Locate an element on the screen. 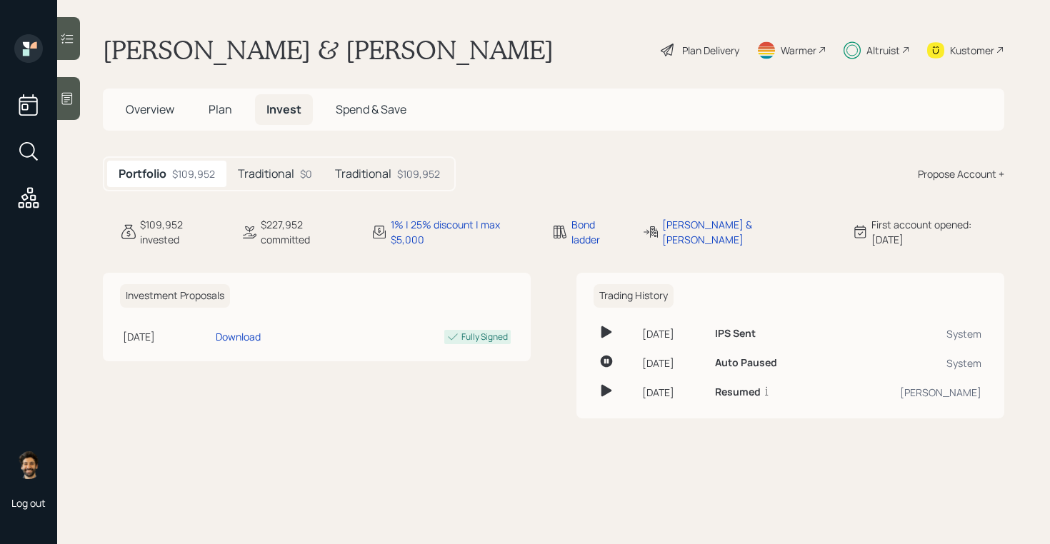 This screenshot has width=1050, height=544. div: Altruist is located at coordinates (883, 50).